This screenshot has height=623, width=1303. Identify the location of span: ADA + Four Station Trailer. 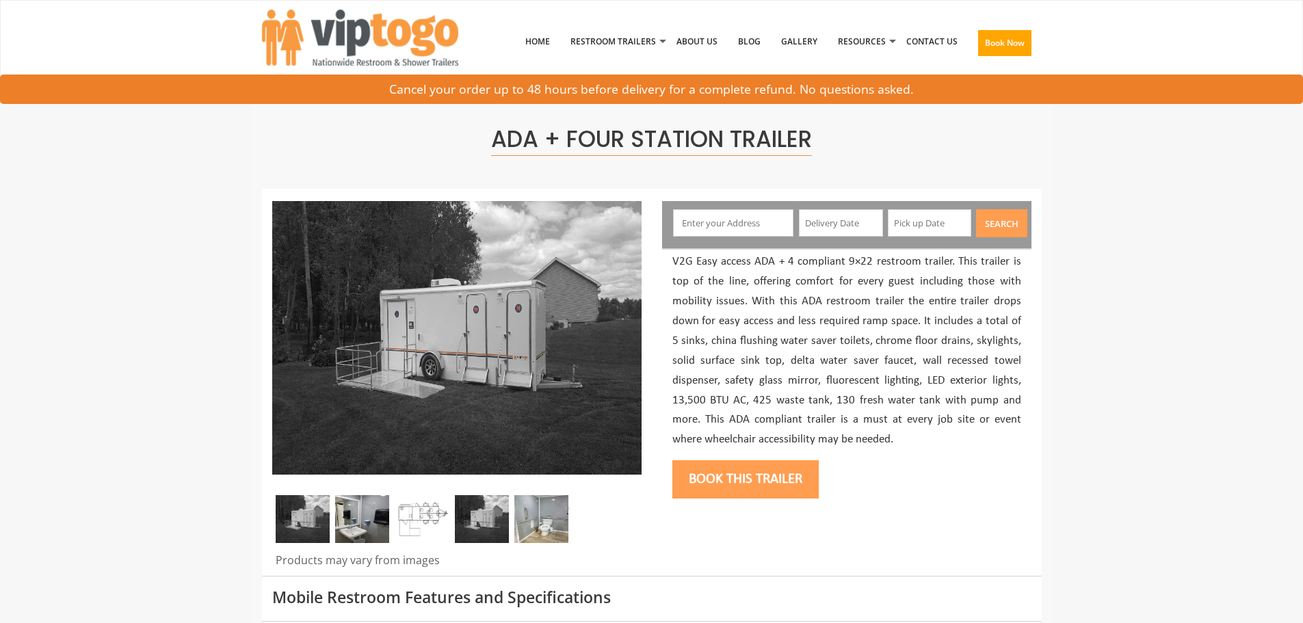
(651, 140).